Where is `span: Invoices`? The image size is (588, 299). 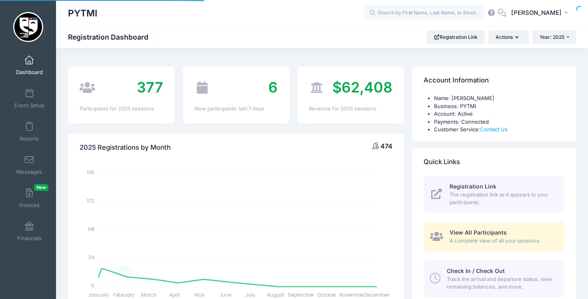 span: Invoices is located at coordinates (29, 205).